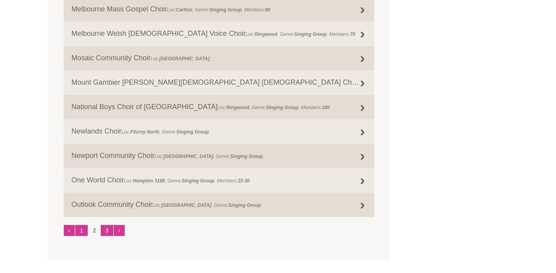  I want to click on a: 1, so click(81, 230).